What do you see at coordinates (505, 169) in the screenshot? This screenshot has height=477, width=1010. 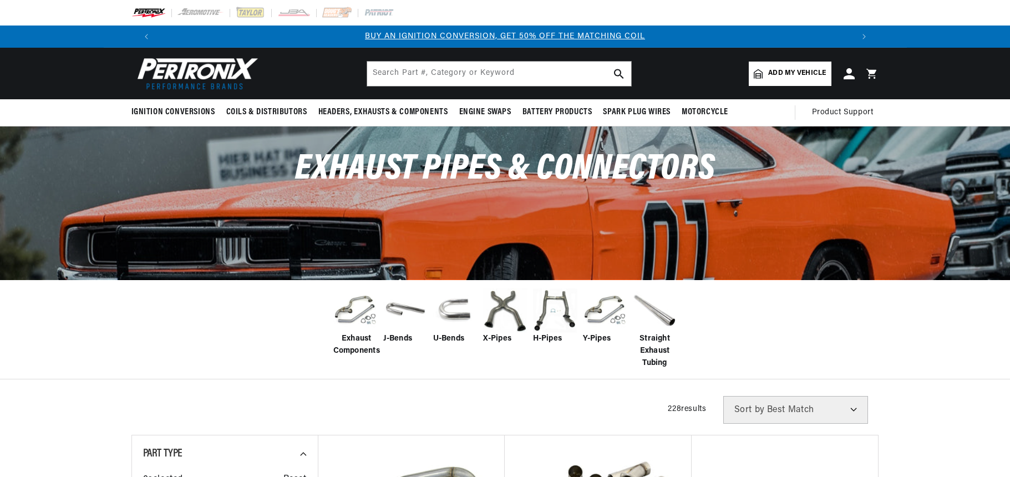 I see `span: Exhaust Pipes & Connectors` at bounding box center [505, 169].